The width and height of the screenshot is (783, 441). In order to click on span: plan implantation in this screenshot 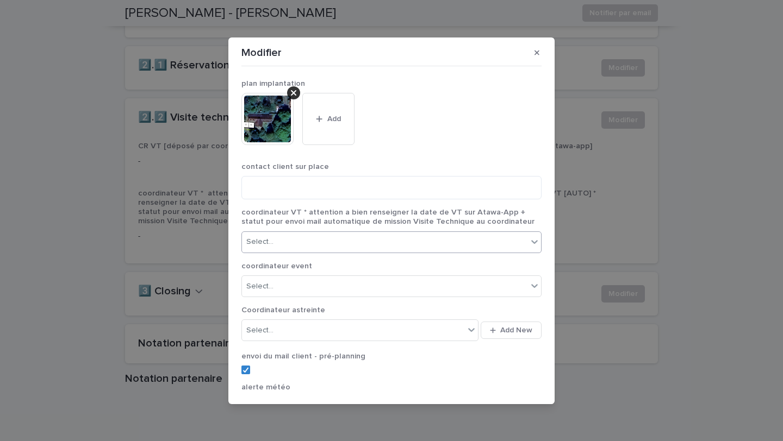, I will do `click(273, 84)`.